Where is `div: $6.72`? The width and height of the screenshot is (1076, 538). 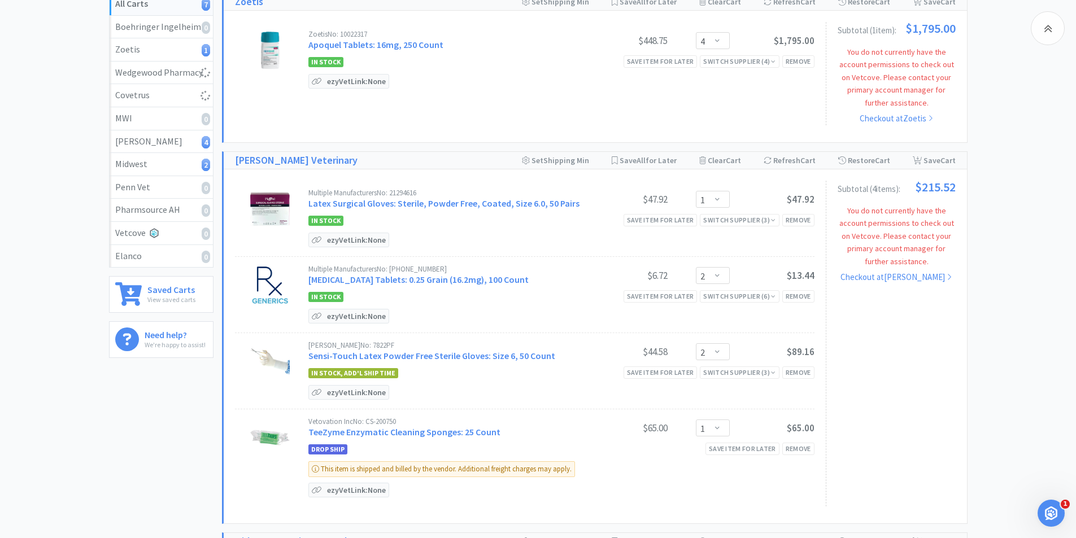 div: $6.72 is located at coordinates (625, 276).